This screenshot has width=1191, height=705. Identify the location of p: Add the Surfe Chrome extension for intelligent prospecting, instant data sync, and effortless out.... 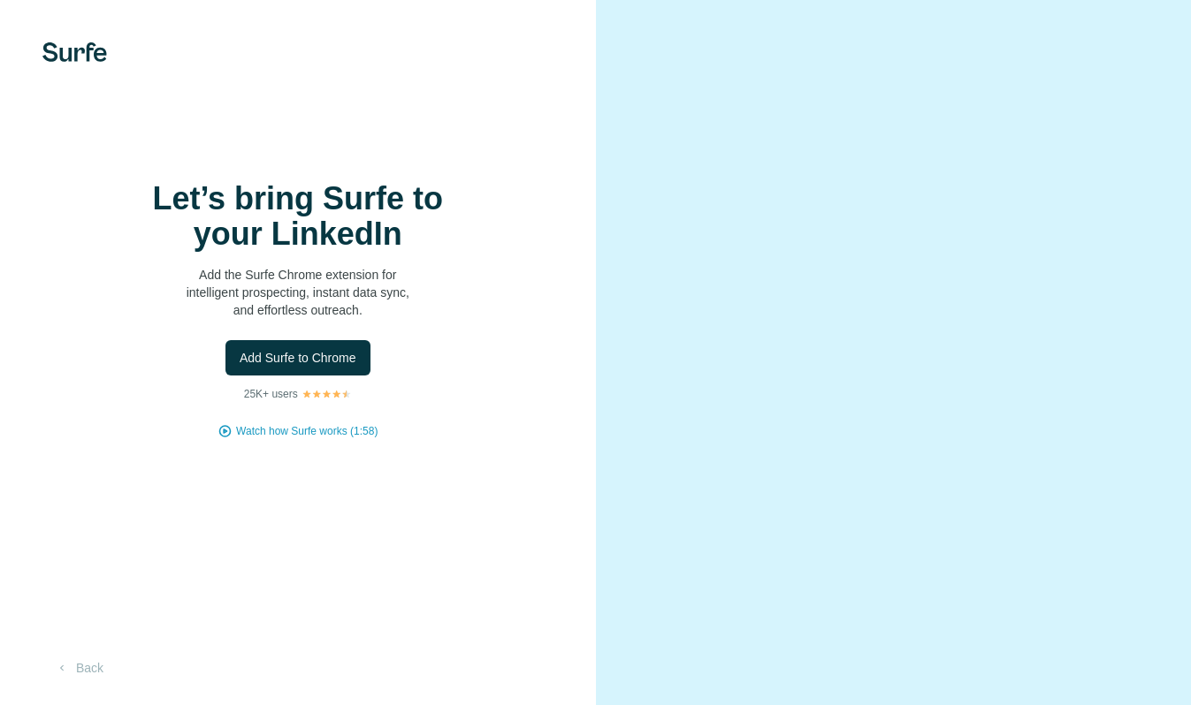
(298, 293).